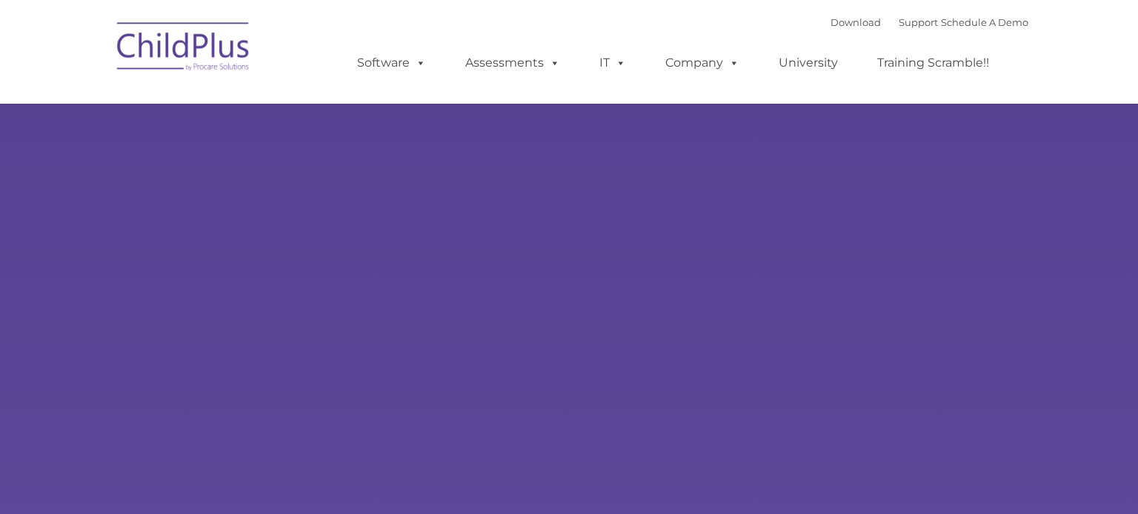 The width and height of the screenshot is (1138, 514). What do you see at coordinates (702, 63) in the screenshot?
I see `a: Company` at bounding box center [702, 63].